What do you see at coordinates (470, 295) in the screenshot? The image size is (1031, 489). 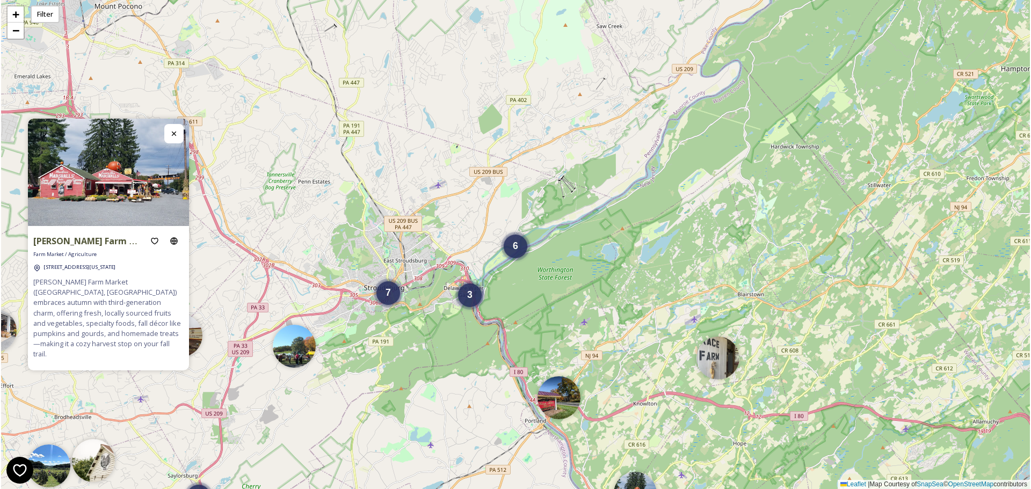 I see `div: 3` at bounding box center [470, 295].